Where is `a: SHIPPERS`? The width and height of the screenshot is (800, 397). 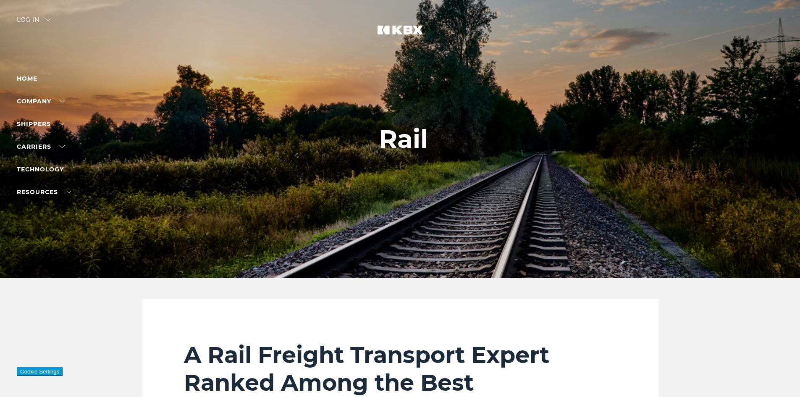 a: SHIPPERS is located at coordinates (40, 124).